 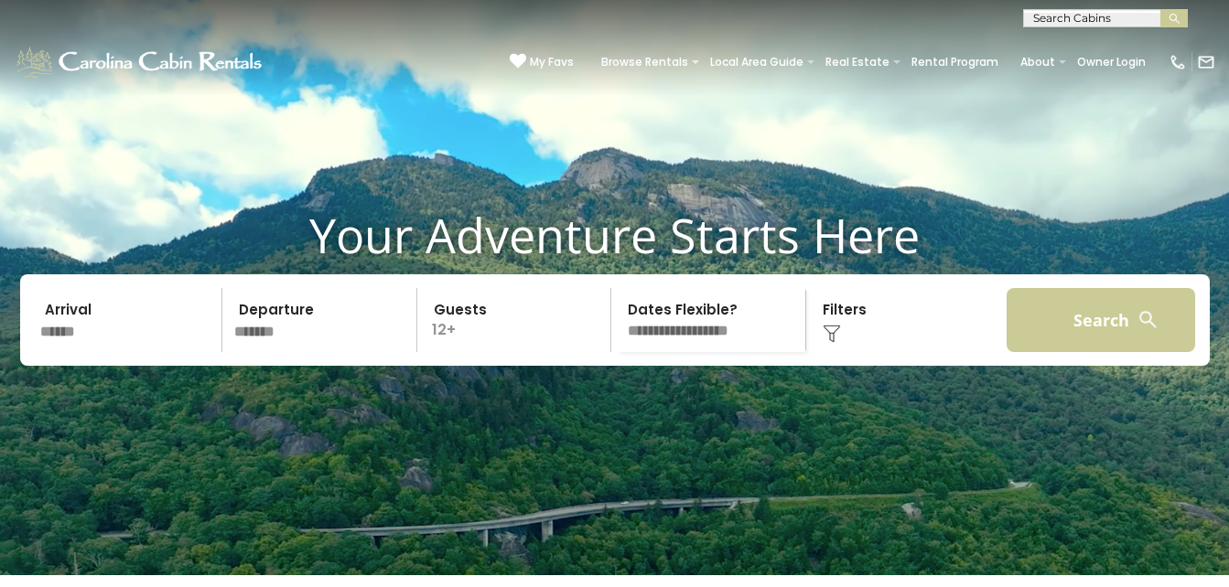 I want to click on img: White-1-1-2.png, so click(x=140, y=62).